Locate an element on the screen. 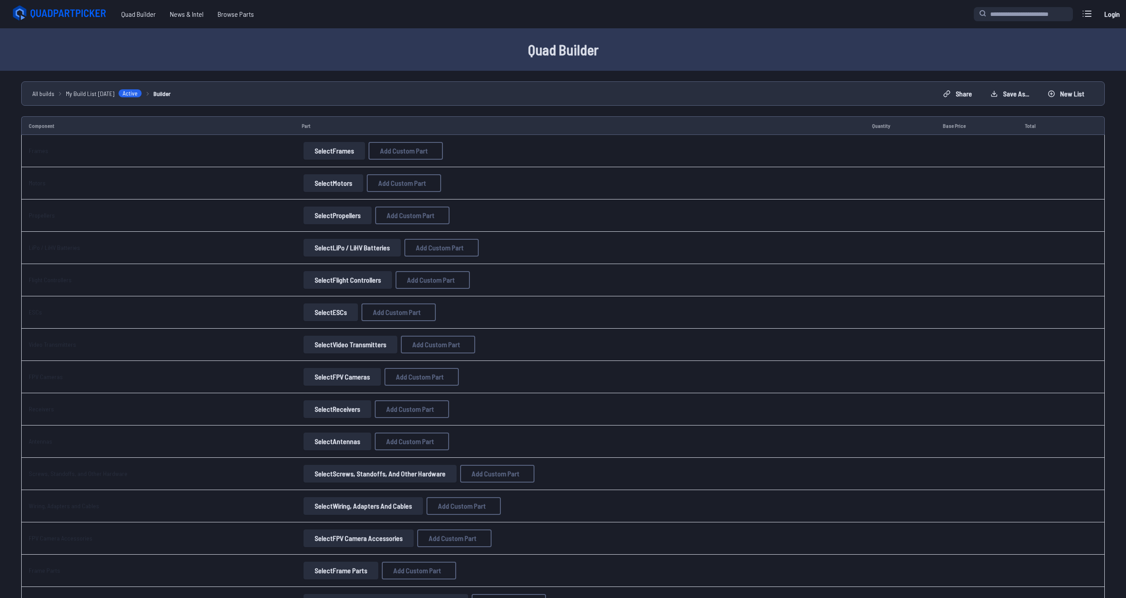  a: Login is located at coordinates (1112, 14).